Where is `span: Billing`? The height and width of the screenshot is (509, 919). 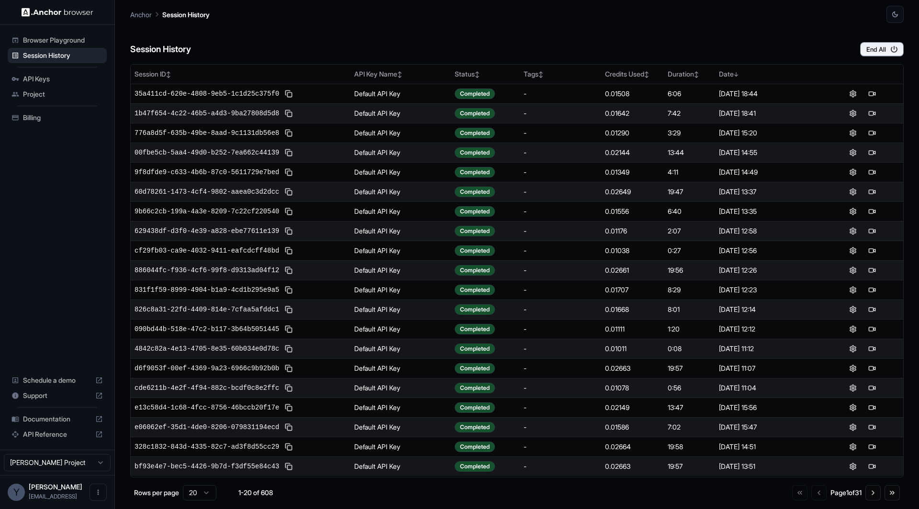 span: Billing is located at coordinates (63, 118).